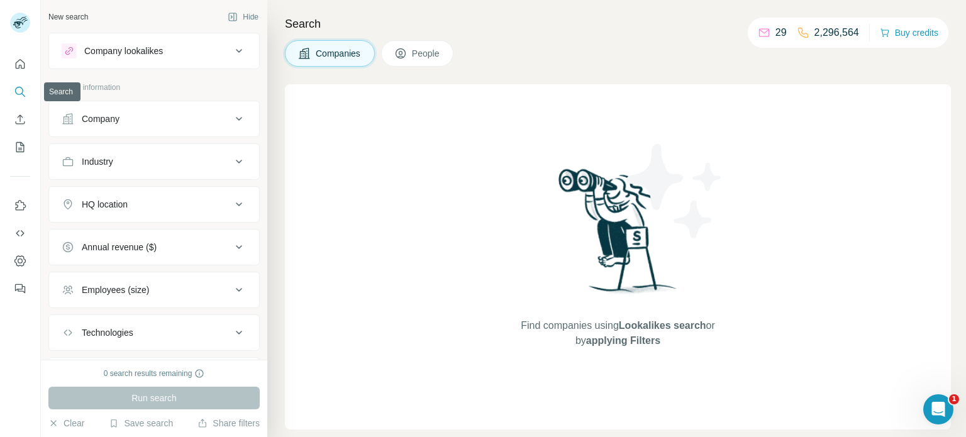  Describe the element at coordinates (101, 119) in the screenshot. I see `div: Company` at that location.